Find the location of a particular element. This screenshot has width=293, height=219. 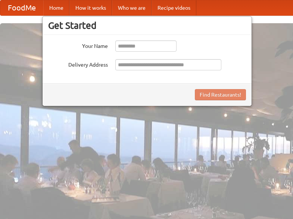

a: Who we are is located at coordinates (132, 8).